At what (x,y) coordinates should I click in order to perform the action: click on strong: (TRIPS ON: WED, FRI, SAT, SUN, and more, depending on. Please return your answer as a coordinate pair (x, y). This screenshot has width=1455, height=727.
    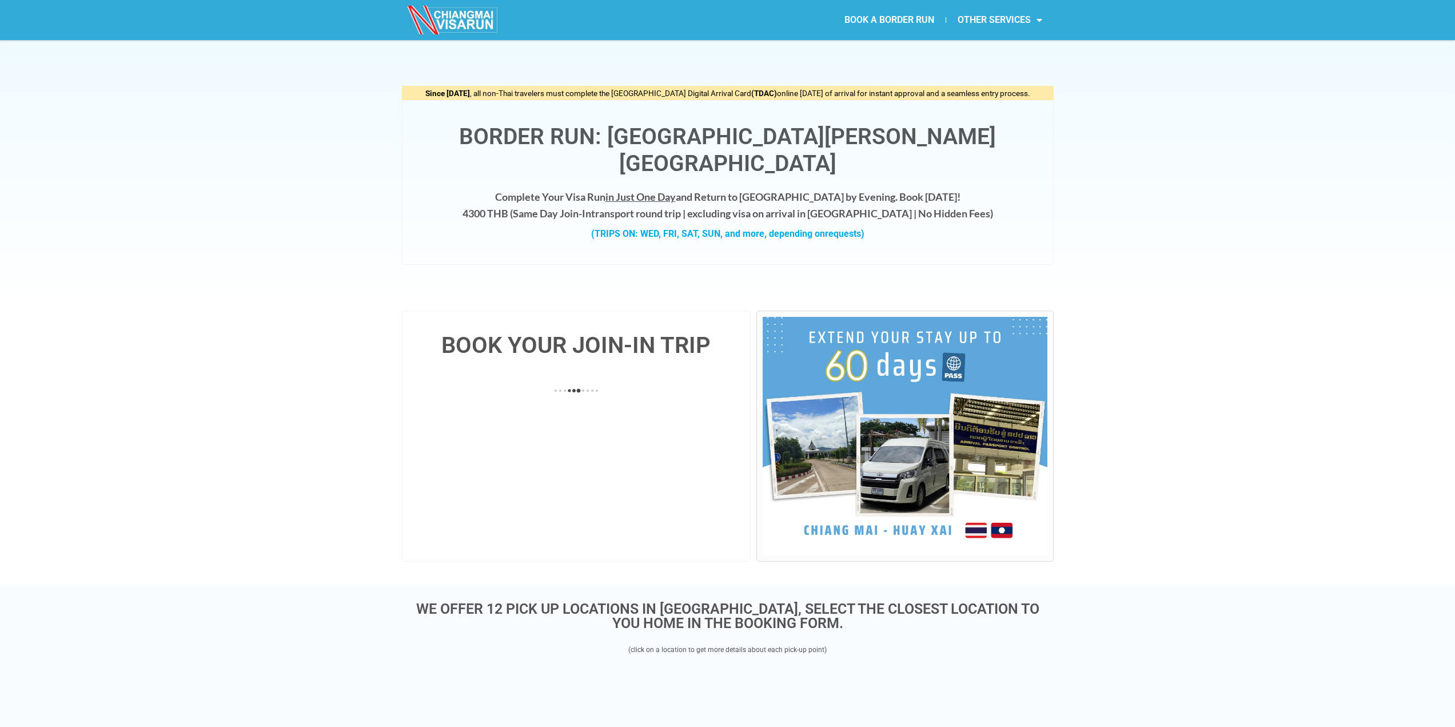
    Looking at the image, I should click on (728, 233).